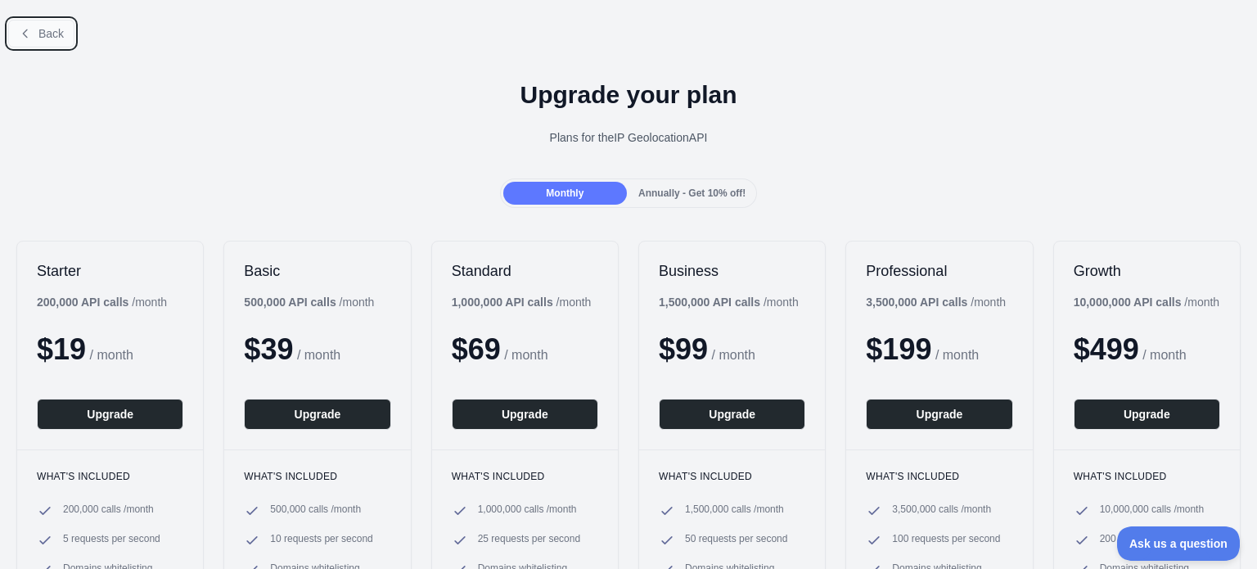 The height and width of the screenshot is (569, 1257). I want to click on b: 3,500,000 API calls, so click(916, 302).